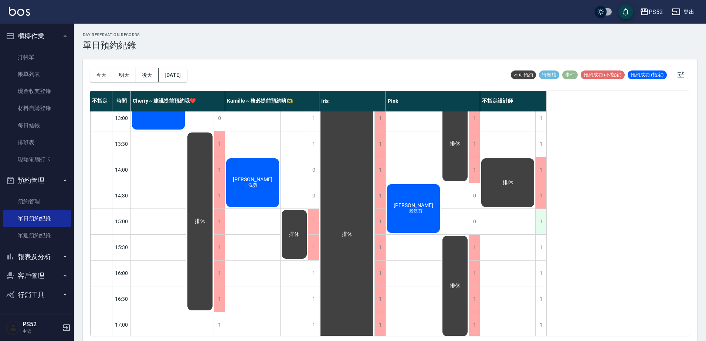 This screenshot has height=341, width=706. What do you see at coordinates (647, 75) in the screenshot?
I see `span: 預約成功 (指定)` at bounding box center [647, 75].